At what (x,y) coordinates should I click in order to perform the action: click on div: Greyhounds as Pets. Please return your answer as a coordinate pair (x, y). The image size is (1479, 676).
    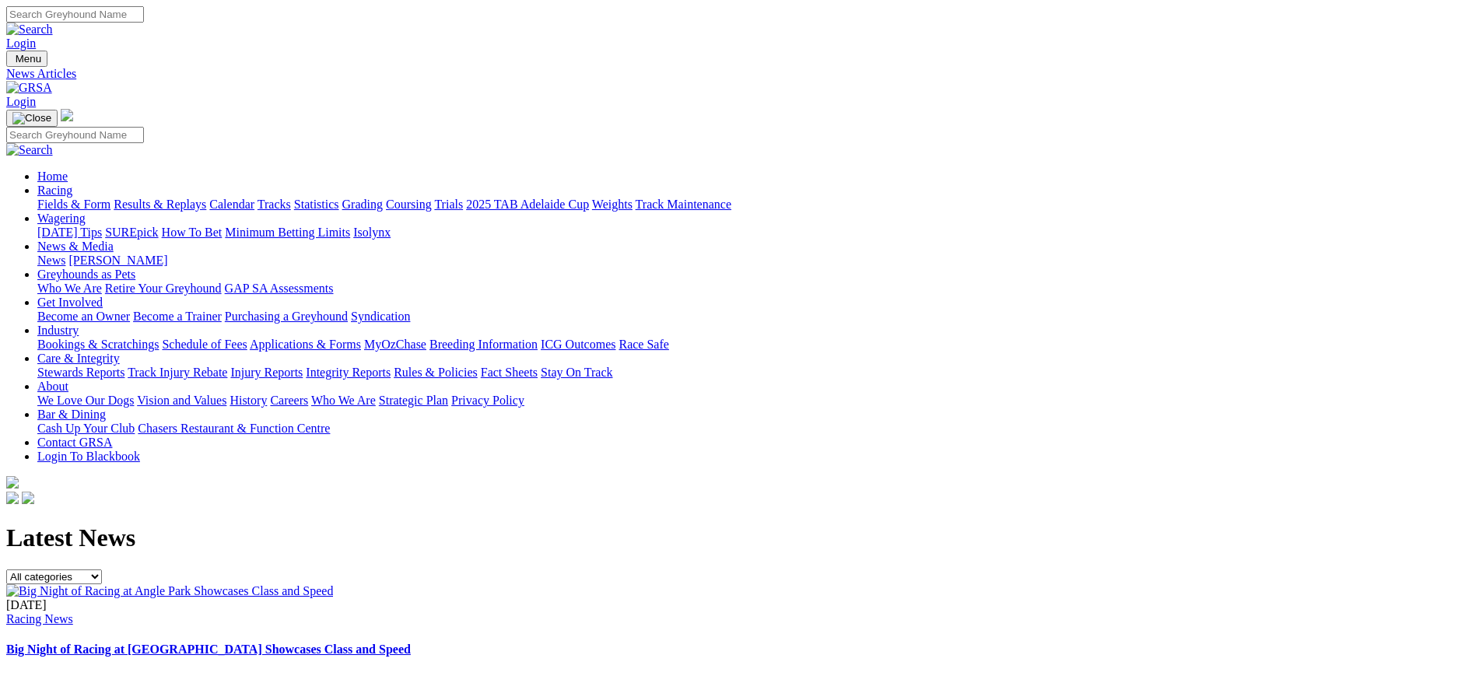
    Looking at the image, I should click on (755, 289).